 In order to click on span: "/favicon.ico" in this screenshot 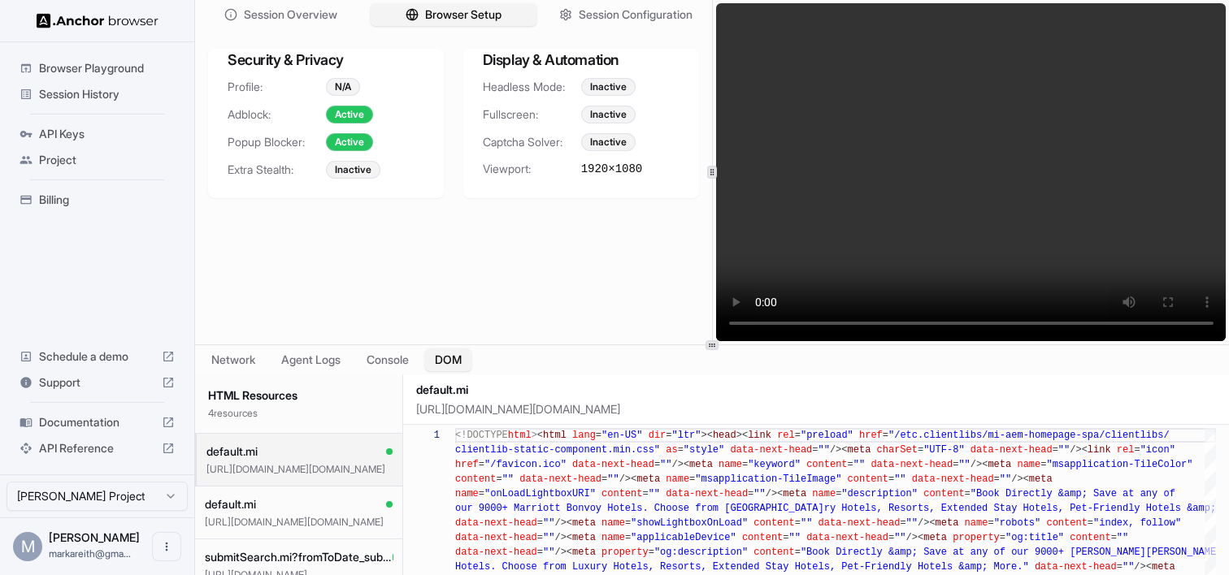, I will do `click(525, 465)`.